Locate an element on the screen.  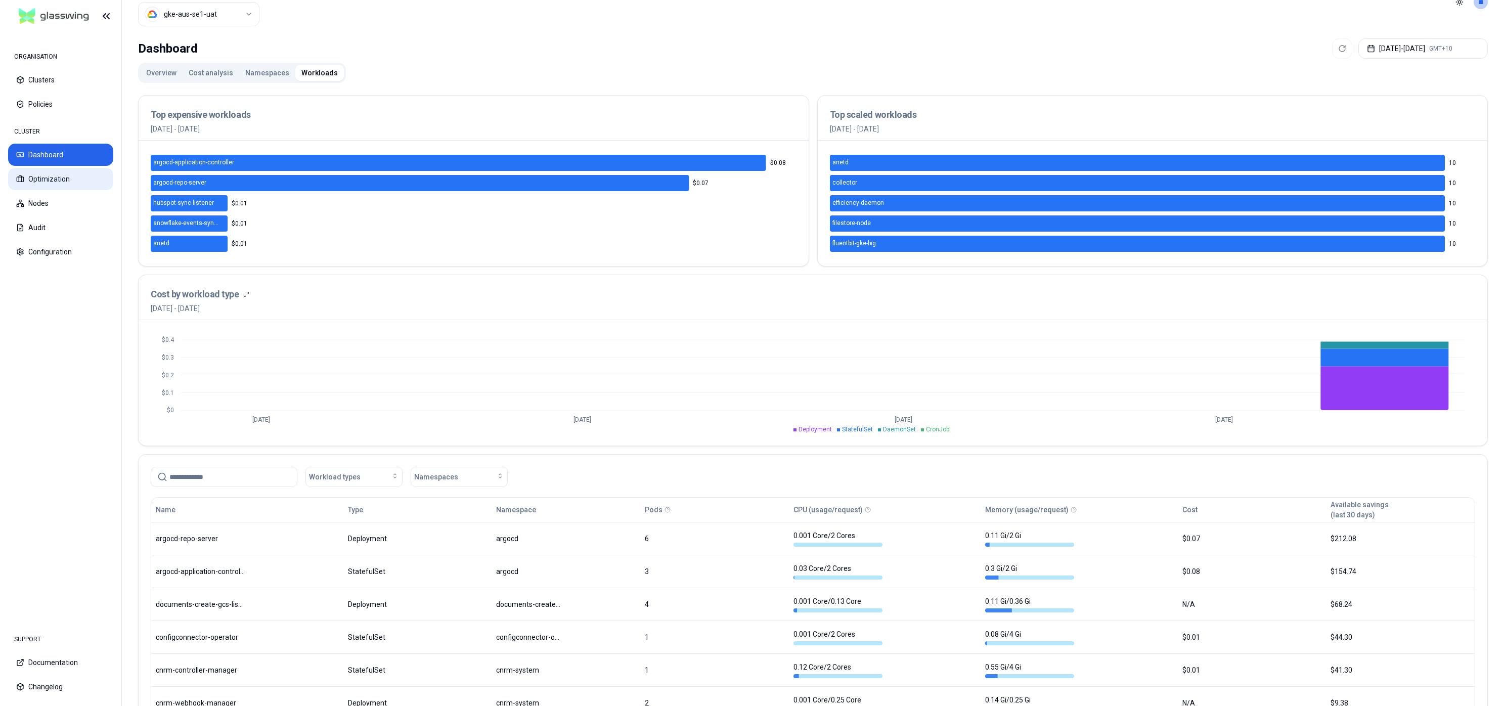
div: configconnector-operator is located at coordinates (200, 637).